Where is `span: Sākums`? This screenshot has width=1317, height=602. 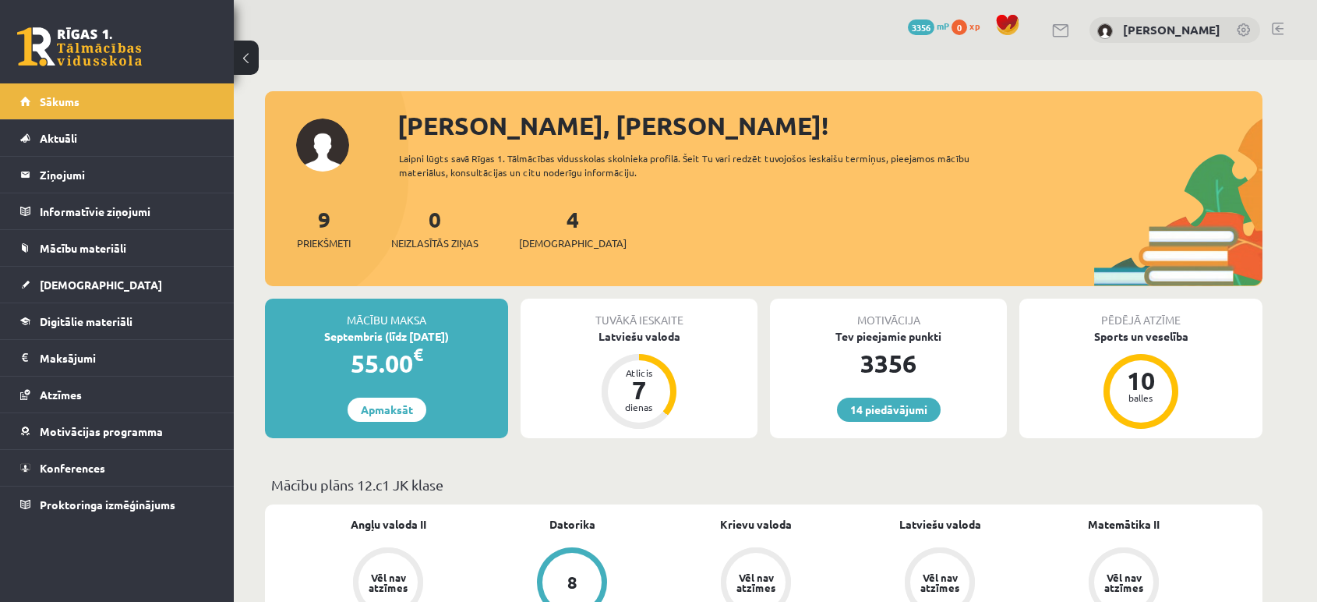
span: Sākums is located at coordinates (59, 101).